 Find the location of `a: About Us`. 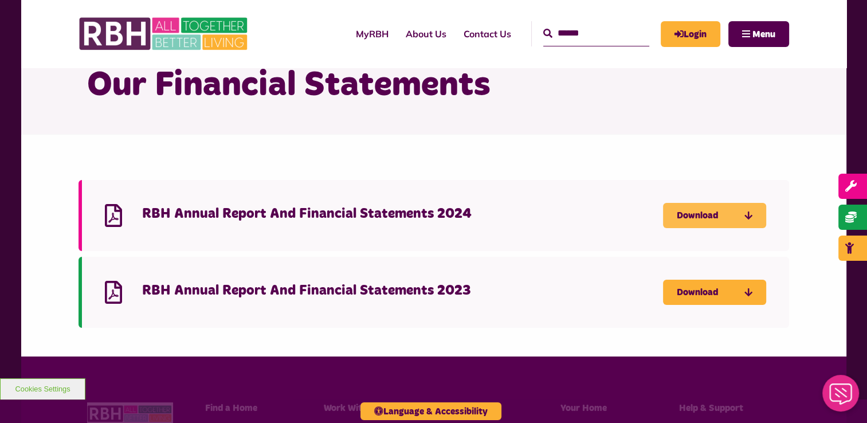

a: About Us is located at coordinates (426, 34).